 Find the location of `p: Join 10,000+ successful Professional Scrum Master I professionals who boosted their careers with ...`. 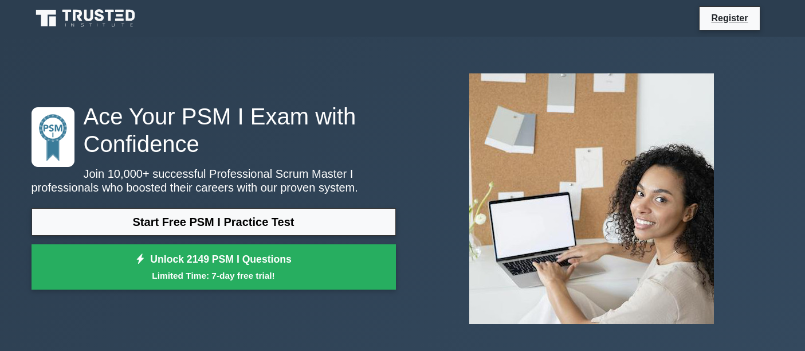

p: Join 10,000+ successful Professional Scrum Master I professionals who boosted their careers with ... is located at coordinates (214, 180).